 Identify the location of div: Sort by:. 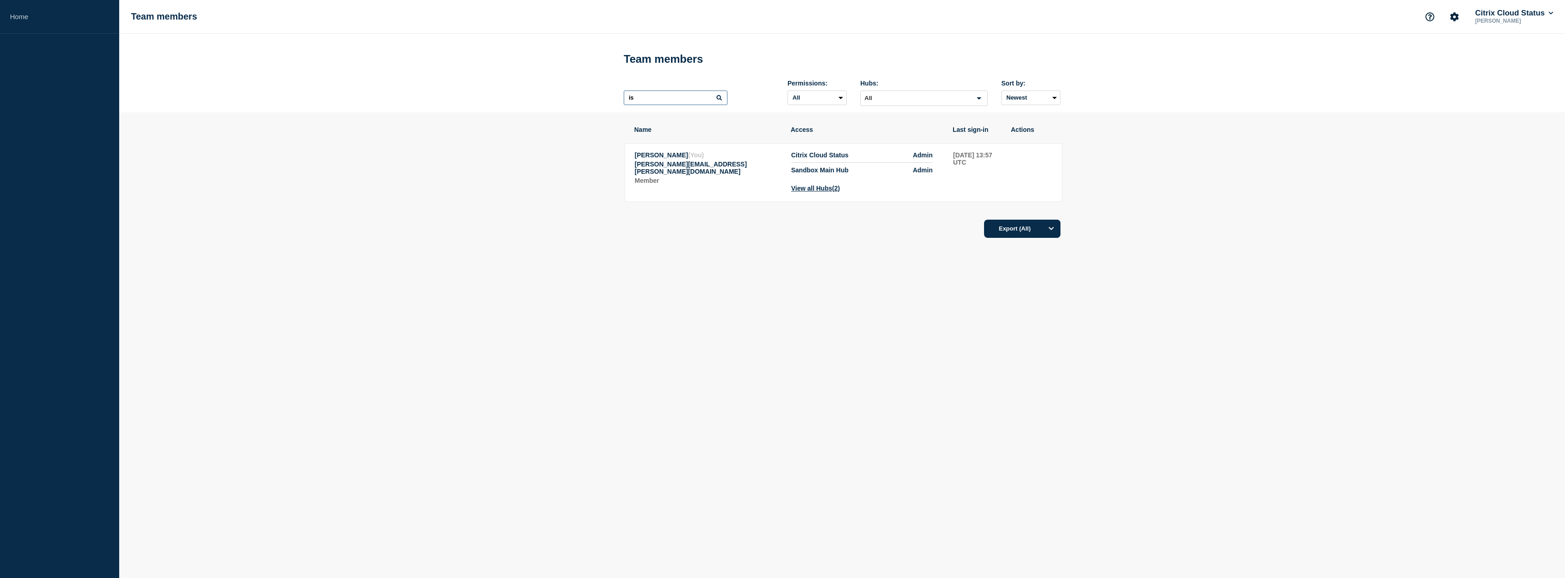
(1031, 83).